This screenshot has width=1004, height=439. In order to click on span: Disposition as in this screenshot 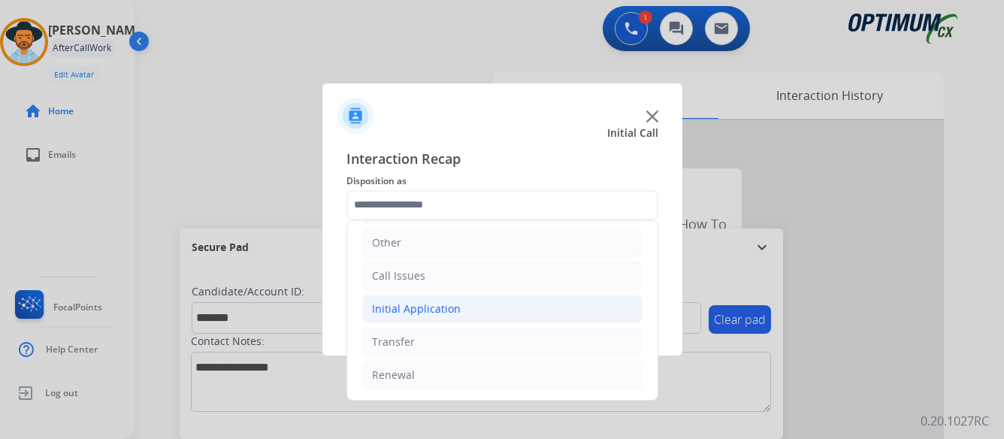, I will do `click(502, 181)`.